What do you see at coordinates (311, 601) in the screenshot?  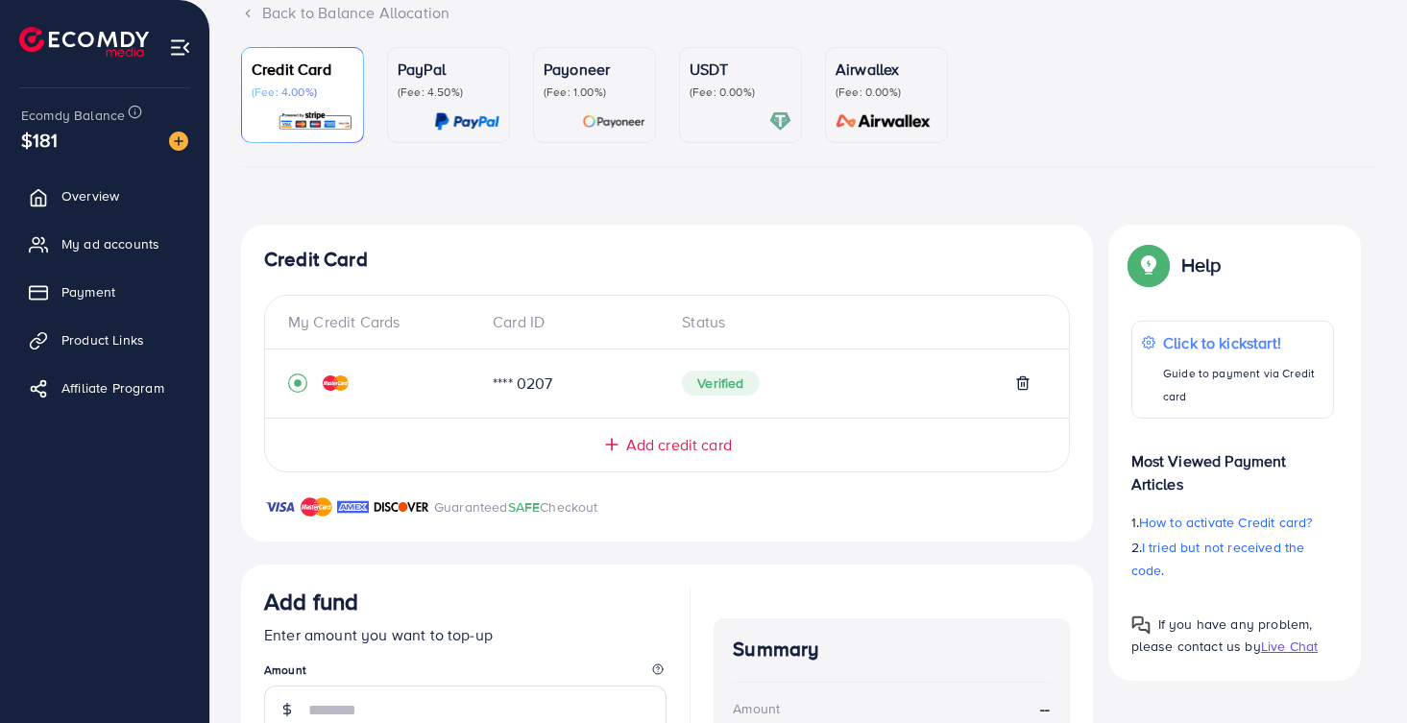 I see `h3: Add fund` at bounding box center [311, 601].